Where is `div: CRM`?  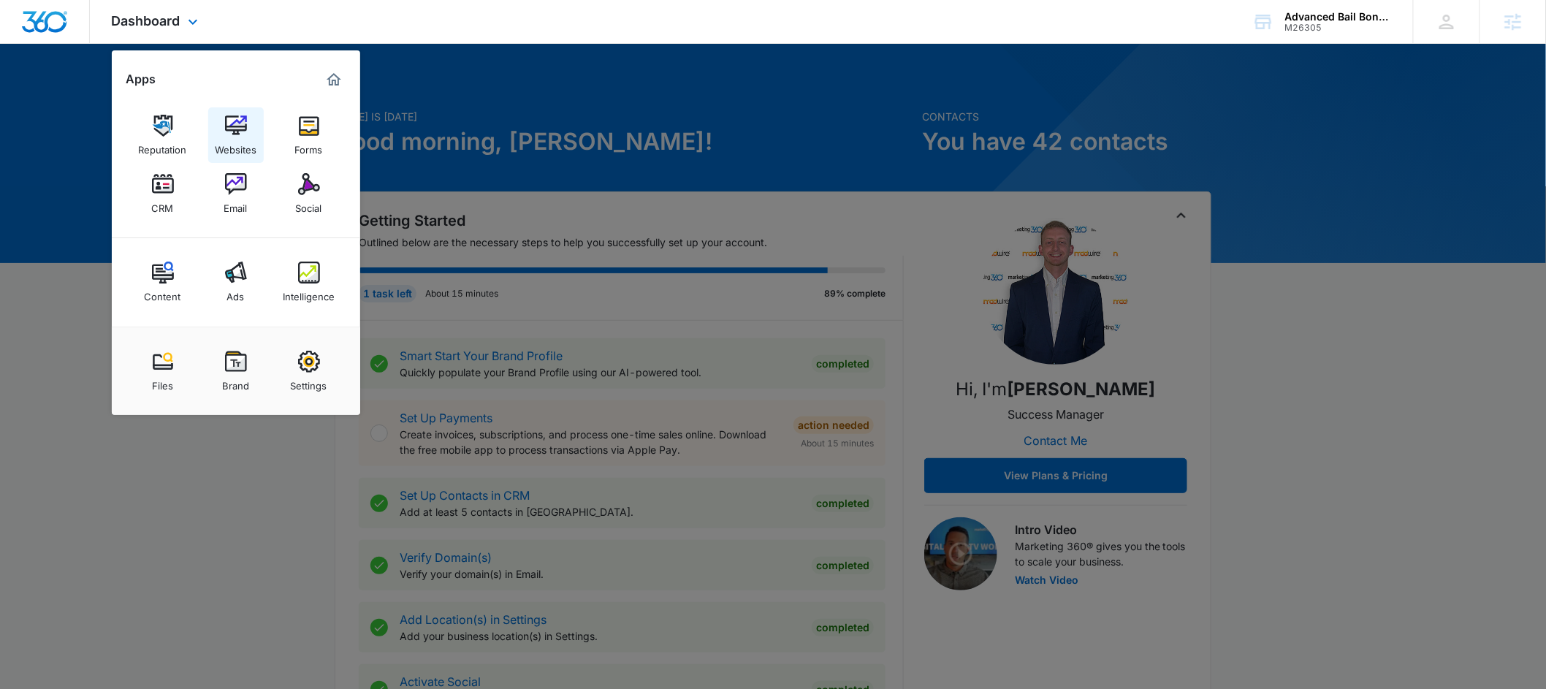 div: CRM is located at coordinates (163, 205).